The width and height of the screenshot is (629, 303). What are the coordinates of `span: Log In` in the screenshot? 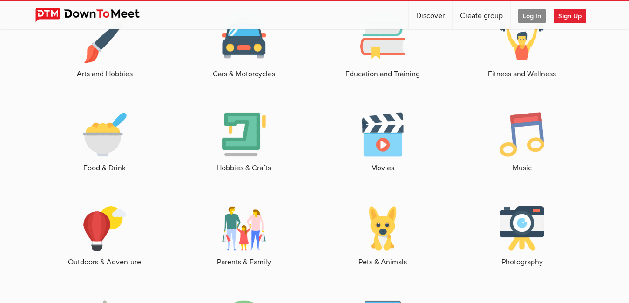 It's located at (531, 16).